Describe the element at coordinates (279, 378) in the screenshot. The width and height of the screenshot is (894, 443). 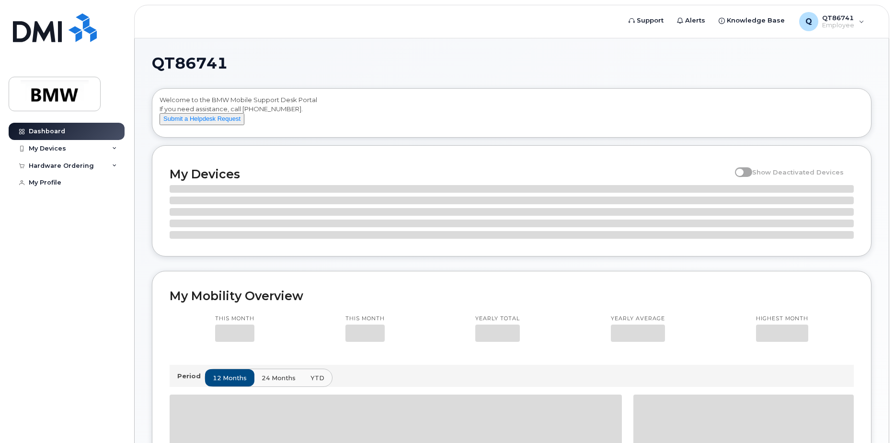
I see `span: 24 months` at that location.